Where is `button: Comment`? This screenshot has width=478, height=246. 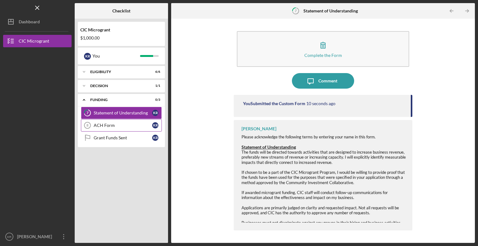
button: Comment is located at coordinates (323, 81).